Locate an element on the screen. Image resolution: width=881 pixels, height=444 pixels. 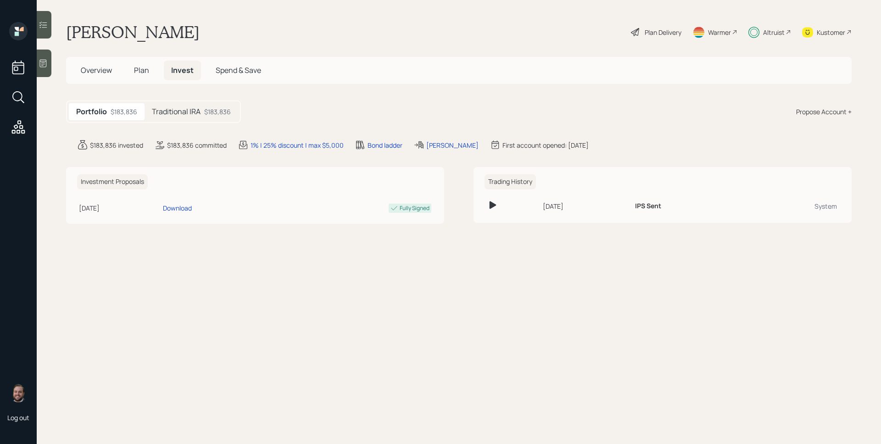
h5: Portfolio is located at coordinates (91, 112).